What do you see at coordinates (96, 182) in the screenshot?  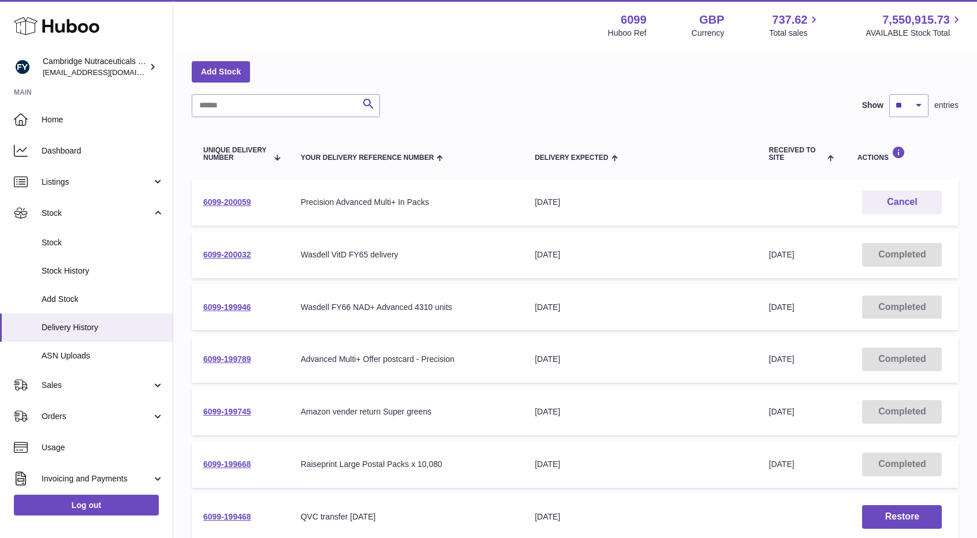 I see `span: Listings` at bounding box center [96, 182].